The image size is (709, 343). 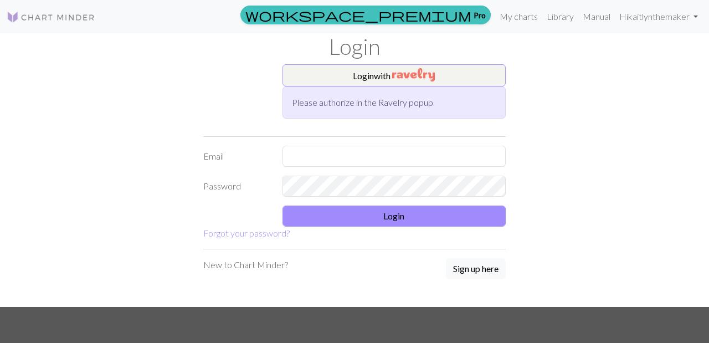 I want to click on p: New to Chart Minder?, so click(x=245, y=265).